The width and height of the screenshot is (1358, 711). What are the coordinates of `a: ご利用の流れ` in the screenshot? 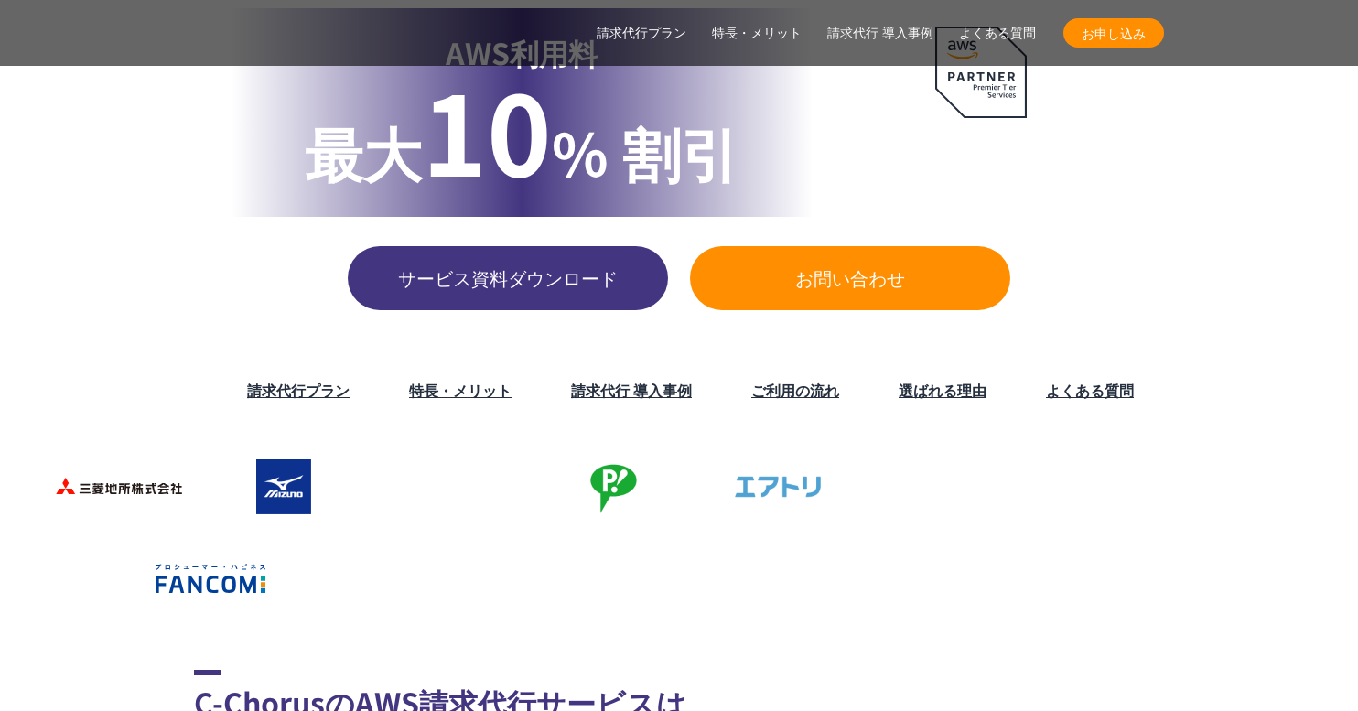 It's located at (795, 390).